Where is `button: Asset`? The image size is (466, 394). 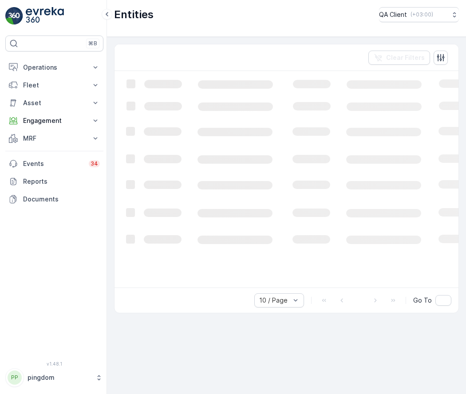 button: Asset is located at coordinates (54, 103).